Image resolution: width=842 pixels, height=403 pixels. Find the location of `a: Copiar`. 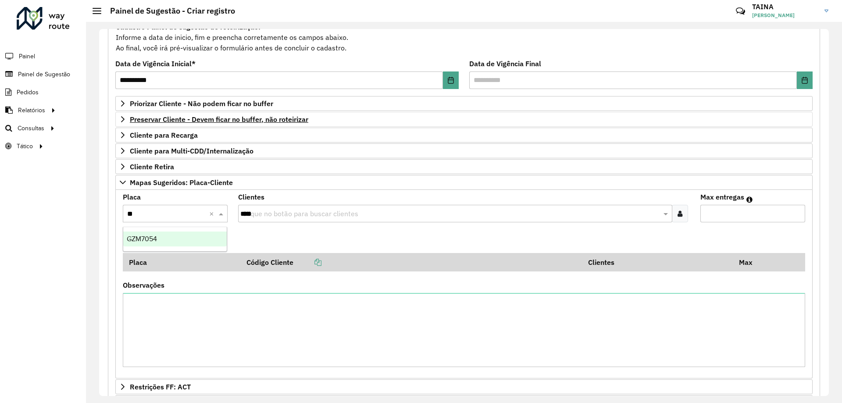

a: Copiar is located at coordinates (307, 262).